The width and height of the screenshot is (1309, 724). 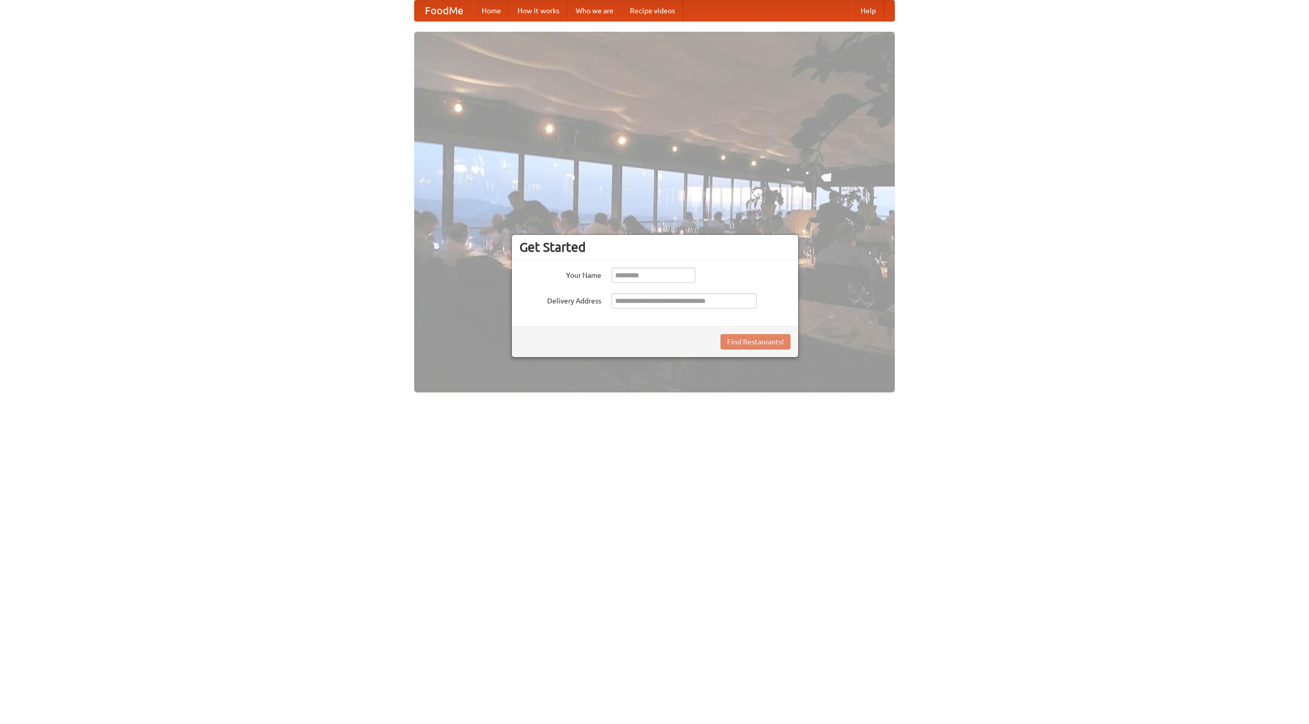 I want to click on a: FoodMe, so click(x=444, y=11).